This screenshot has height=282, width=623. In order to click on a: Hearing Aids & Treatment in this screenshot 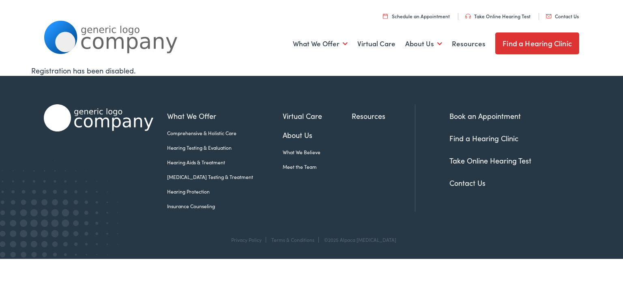, I will do `click(225, 162)`.